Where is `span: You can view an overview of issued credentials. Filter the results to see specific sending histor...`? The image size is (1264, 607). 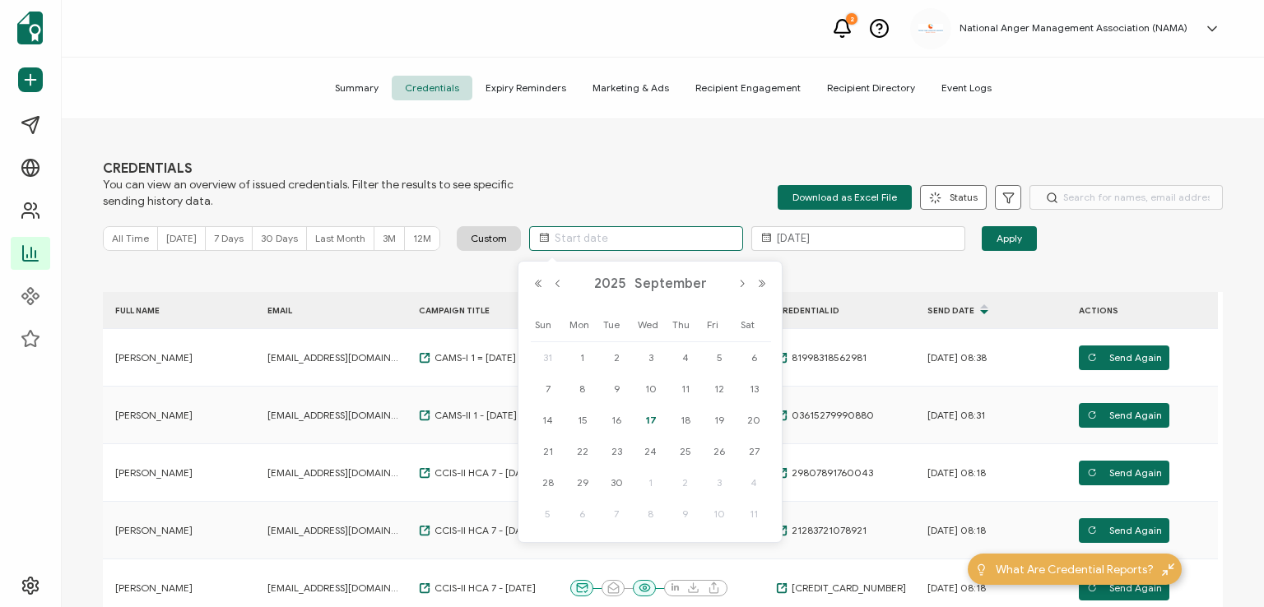 span: You can view an overview of issued credentials. Filter the results to see specific sending histor... is located at coordinates (309, 193).